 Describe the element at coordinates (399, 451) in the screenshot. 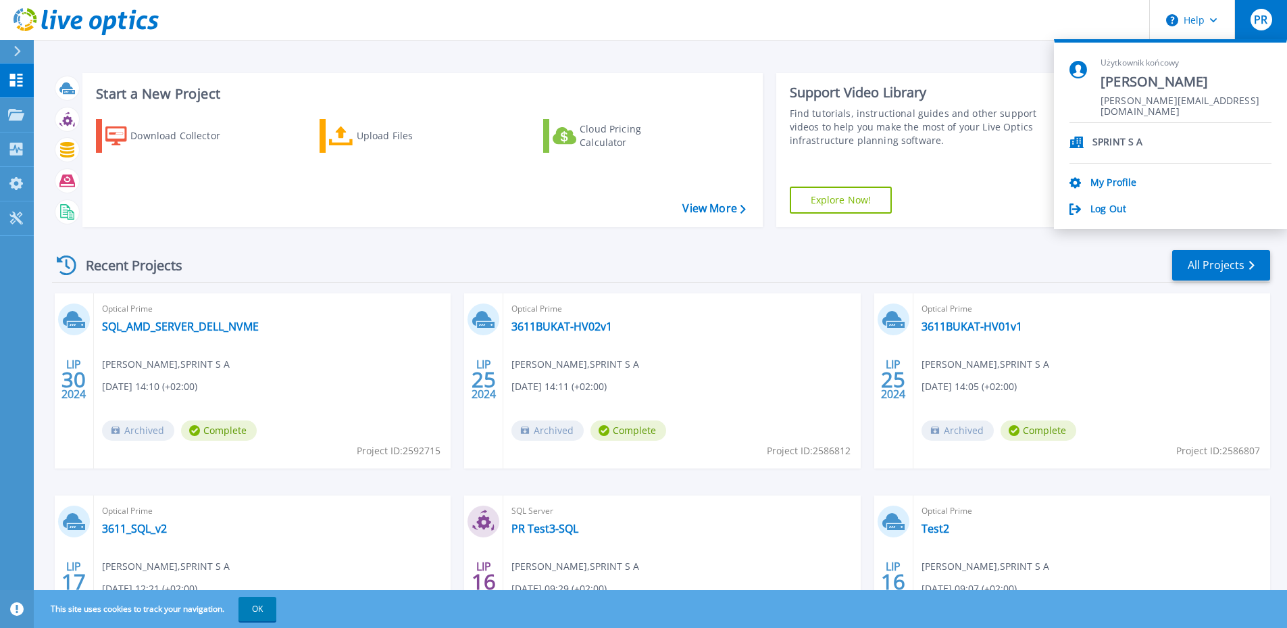

I see `span: Project ID: 2592715` at that location.